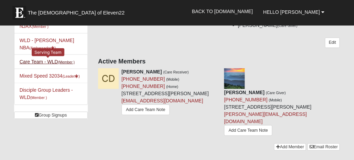 This screenshot has height=160, width=354. I want to click on img: Eleven22 logo, so click(19, 13).